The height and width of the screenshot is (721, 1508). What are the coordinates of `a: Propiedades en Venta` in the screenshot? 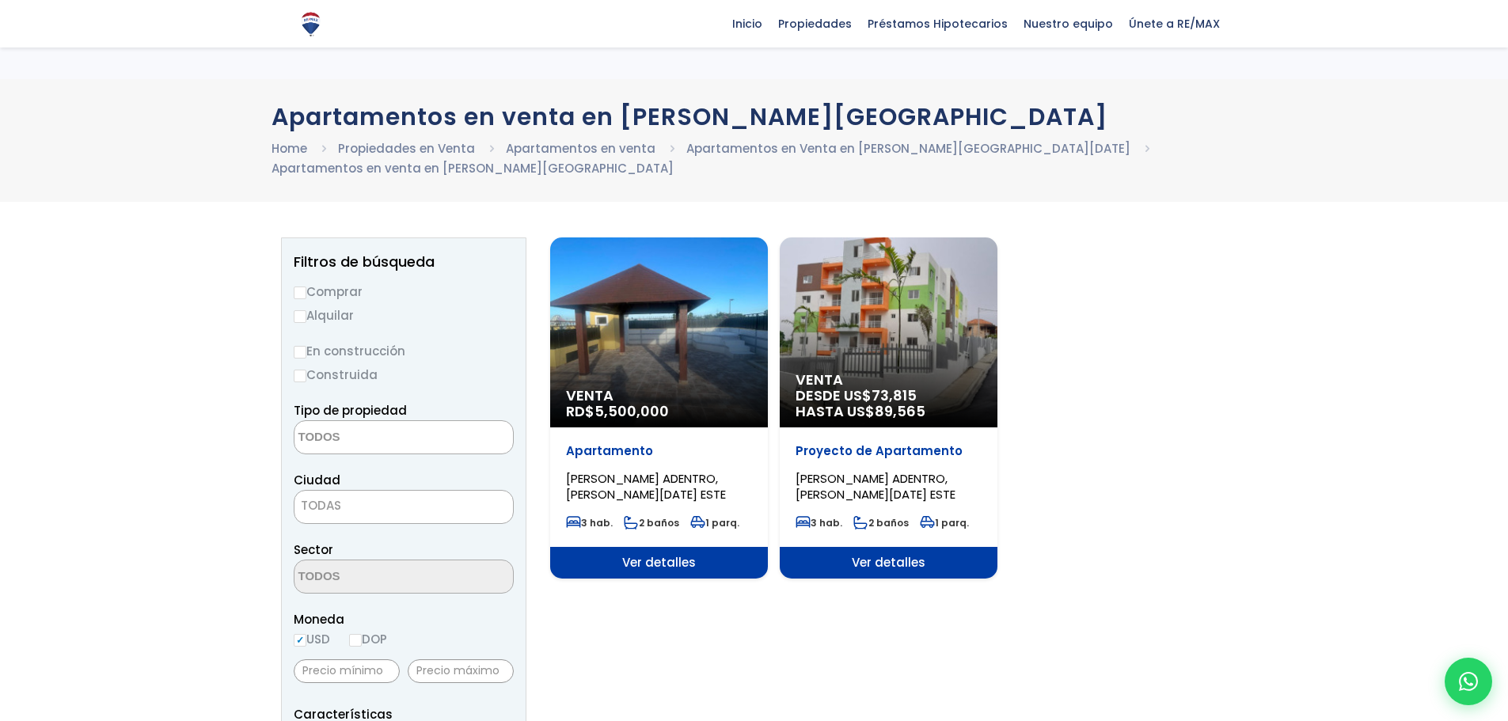 It's located at (406, 148).